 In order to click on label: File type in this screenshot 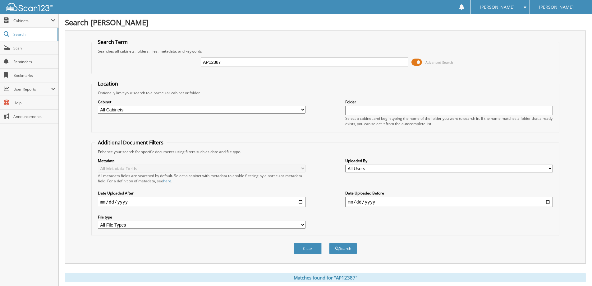, I will do `click(202, 217)`.